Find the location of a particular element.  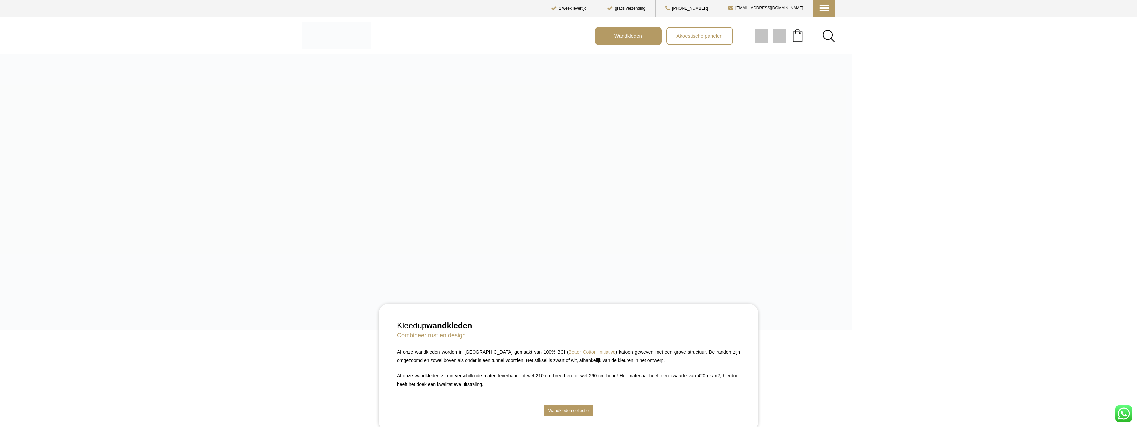

strong: wandkleden is located at coordinates (449, 325).